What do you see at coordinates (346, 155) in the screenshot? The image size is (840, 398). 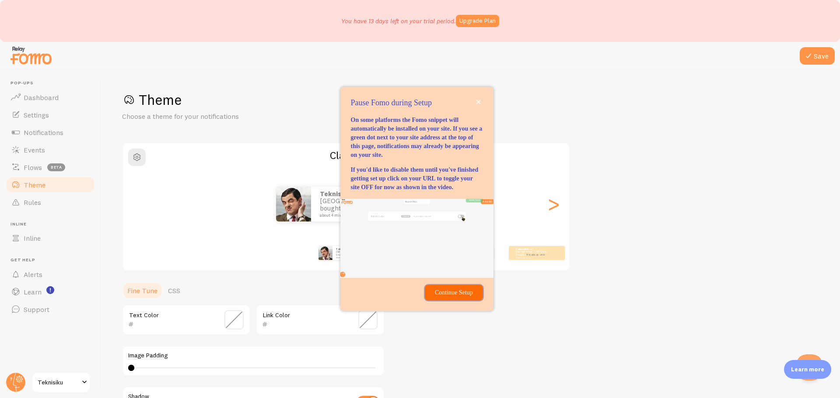 I see `h2: Classic` at bounding box center [346, 155].